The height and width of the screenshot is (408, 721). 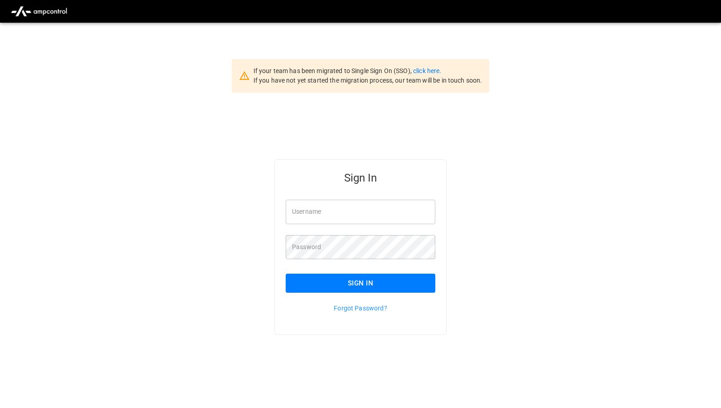 What do you see at coordinates (361, 283) in the screenshot?
I see `button: Sign In` at bounding box center [361, 283].